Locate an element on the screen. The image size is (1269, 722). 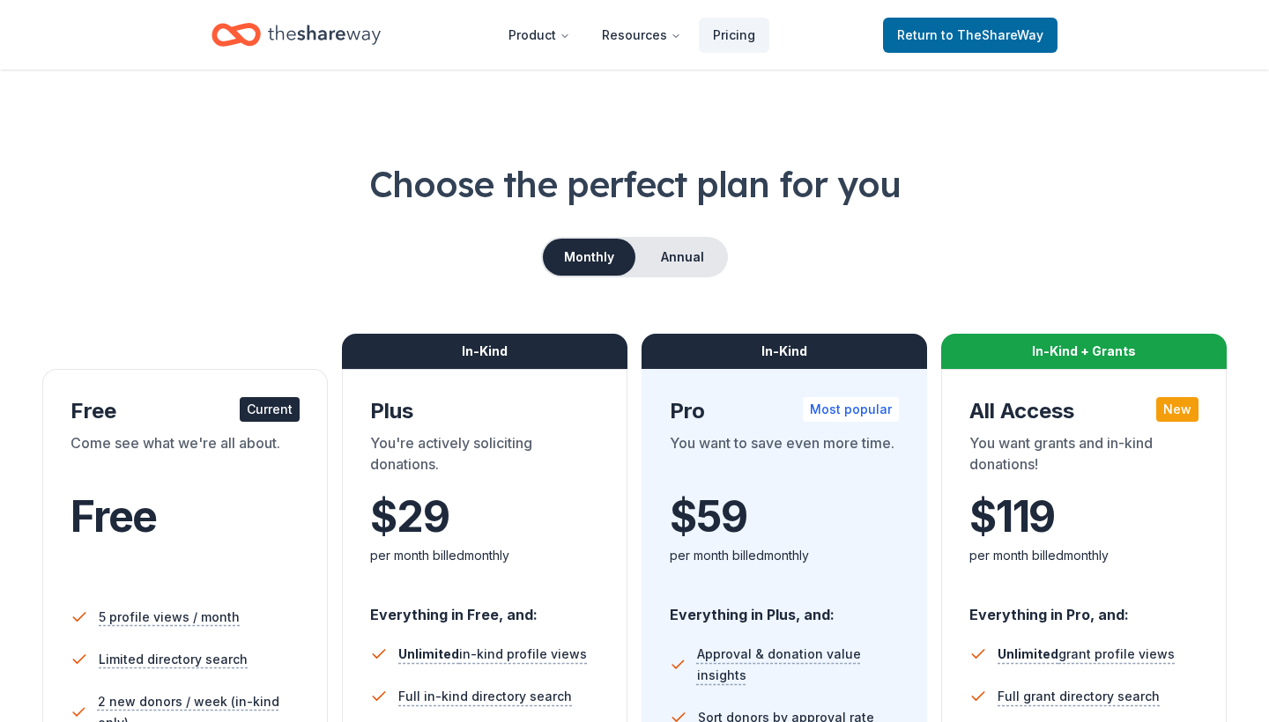
div: You want to save even more time. is located at coordinates (784, 457).